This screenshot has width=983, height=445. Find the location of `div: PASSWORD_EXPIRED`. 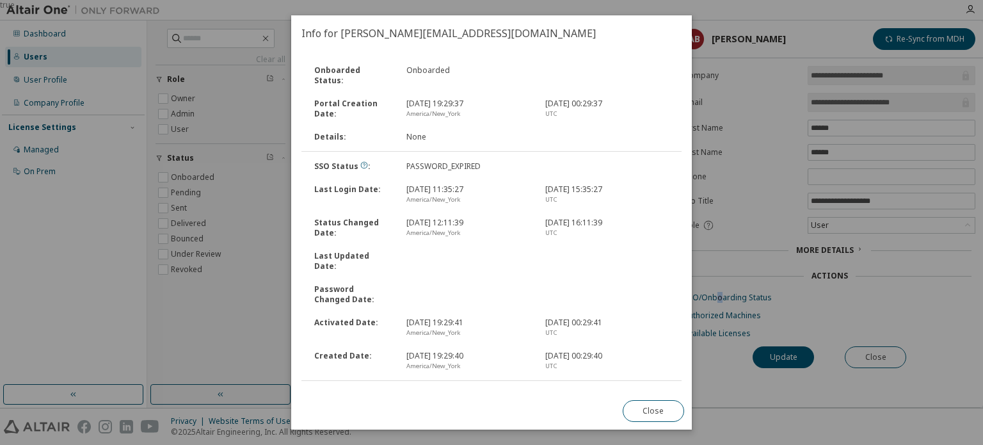

div: PASSWORD_EXPIRED is located at coordinates (468, 166).